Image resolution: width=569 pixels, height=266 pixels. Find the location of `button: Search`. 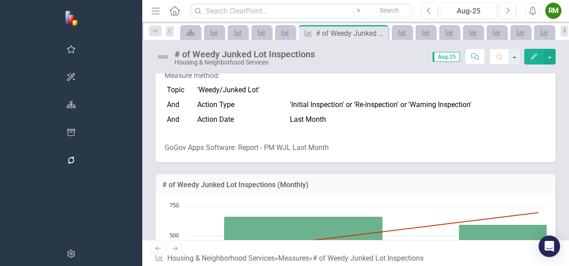

button: Search is located at coordinates (390, 11).